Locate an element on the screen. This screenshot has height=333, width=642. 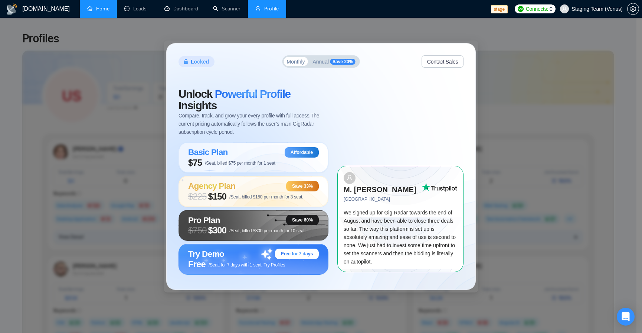
button: setting is located at coordinates (633, 9).